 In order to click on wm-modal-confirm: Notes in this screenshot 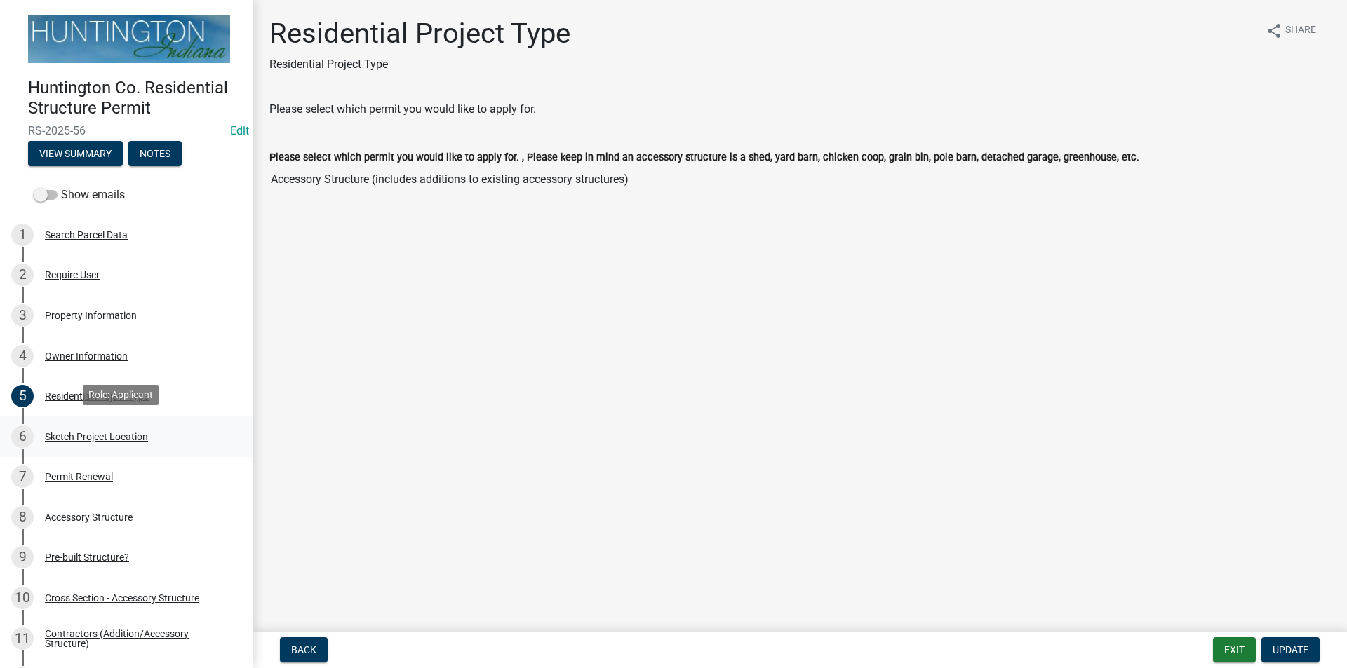, I will do `click(155, 154)`.